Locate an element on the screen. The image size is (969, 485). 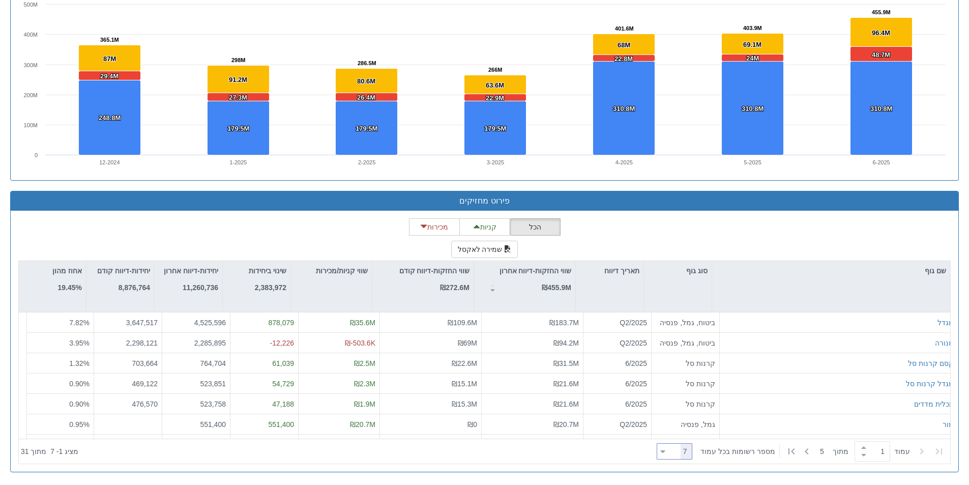
div: 2,285,895 is located at coordinates (196, 343).